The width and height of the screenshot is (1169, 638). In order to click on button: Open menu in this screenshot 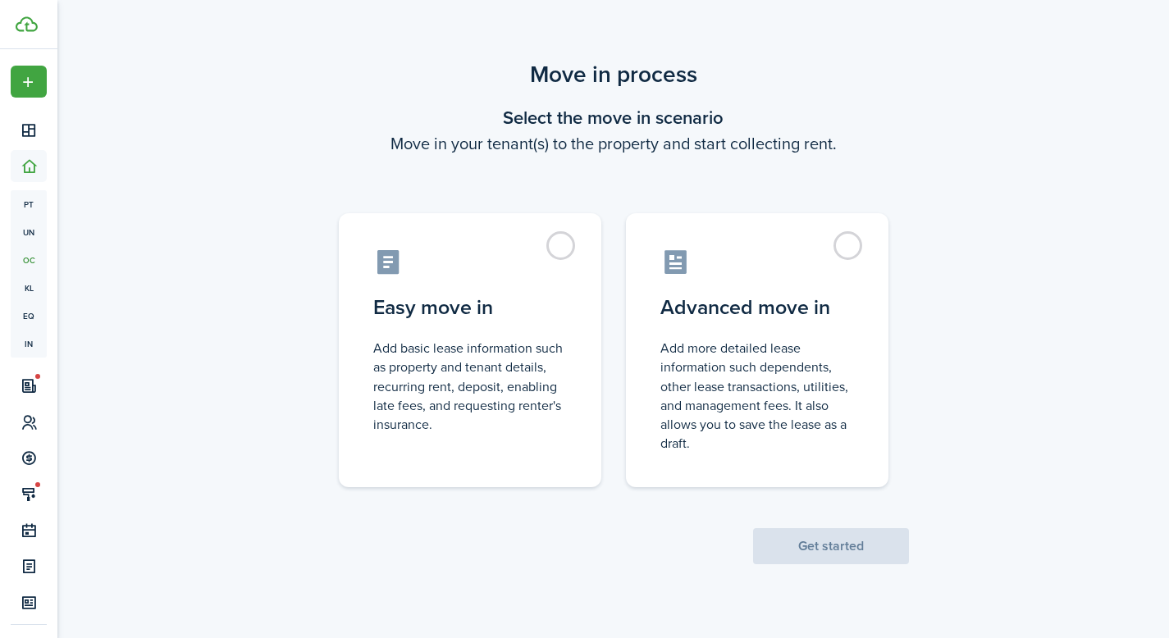, I will do `click(29, 81)`.